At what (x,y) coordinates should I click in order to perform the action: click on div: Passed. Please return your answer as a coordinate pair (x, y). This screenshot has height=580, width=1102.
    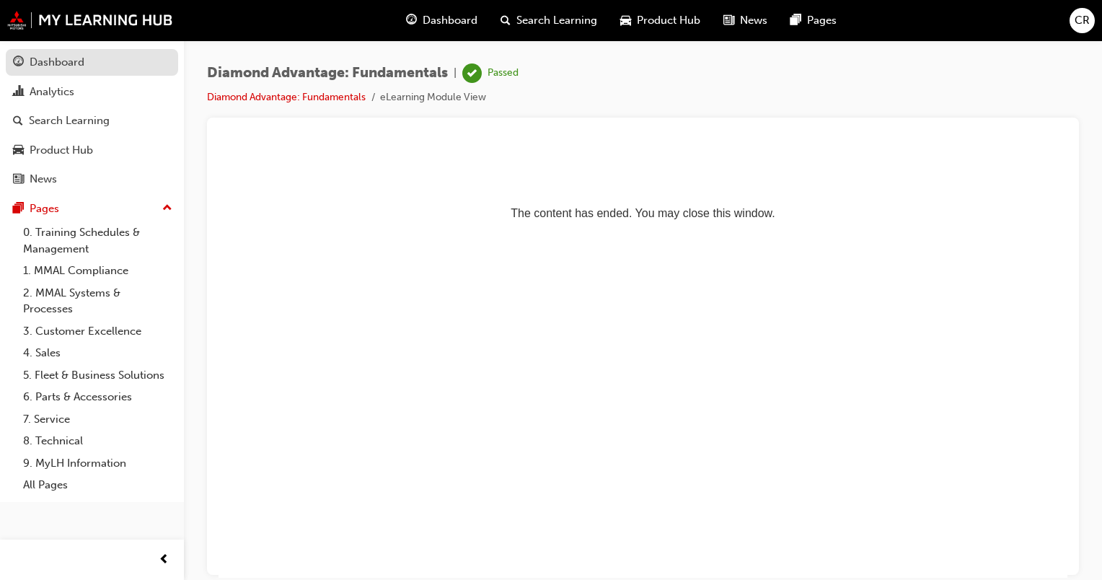
    Looking at the image, I should click on (503, 73).